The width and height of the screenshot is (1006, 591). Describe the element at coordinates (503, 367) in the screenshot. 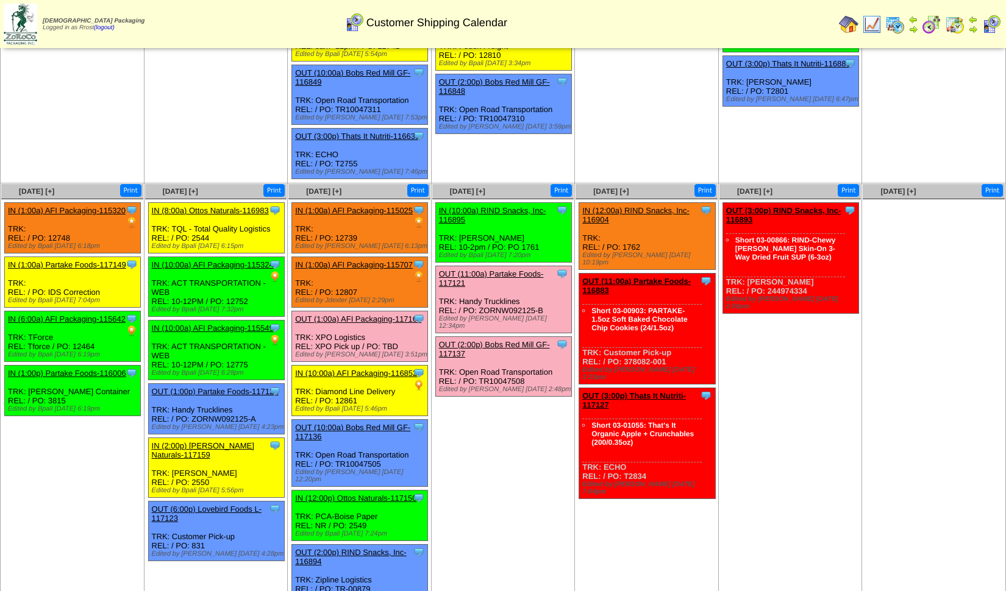

I see `div: TRK: Open Road Transportation REL: / PO: TR10047508` at that location.